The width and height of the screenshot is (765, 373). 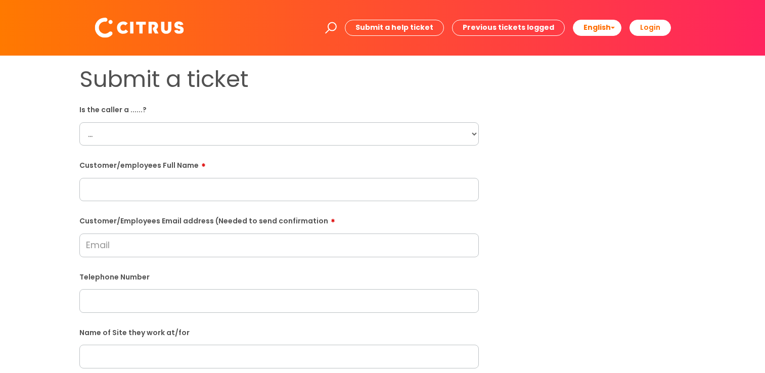 I want to click on a: Submit a help ticket, so click(x=394, y=27).